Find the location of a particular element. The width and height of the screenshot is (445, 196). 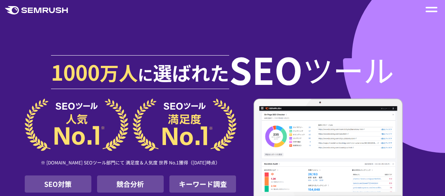

span: に is located at coordinates (145, 74).